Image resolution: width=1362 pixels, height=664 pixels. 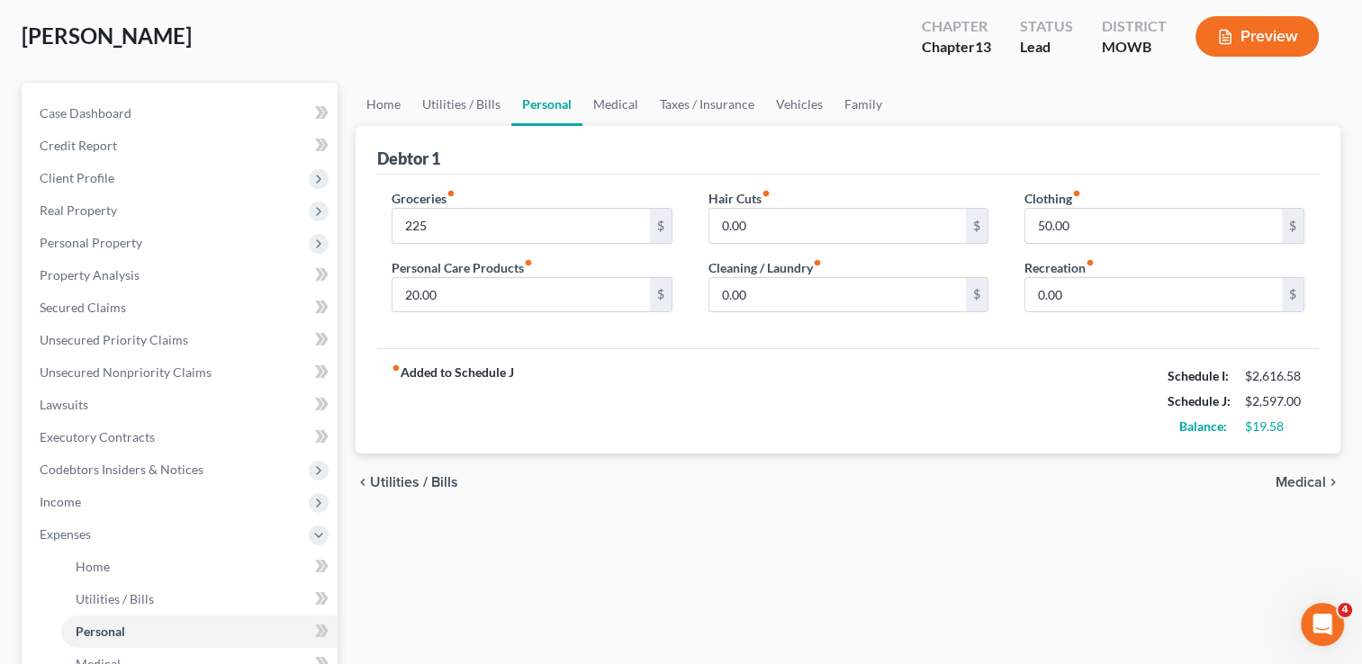 What do you see at coordinates (423, 198) in the screenshot?
I see `label: Groceries` at bounding box center [423, 198].